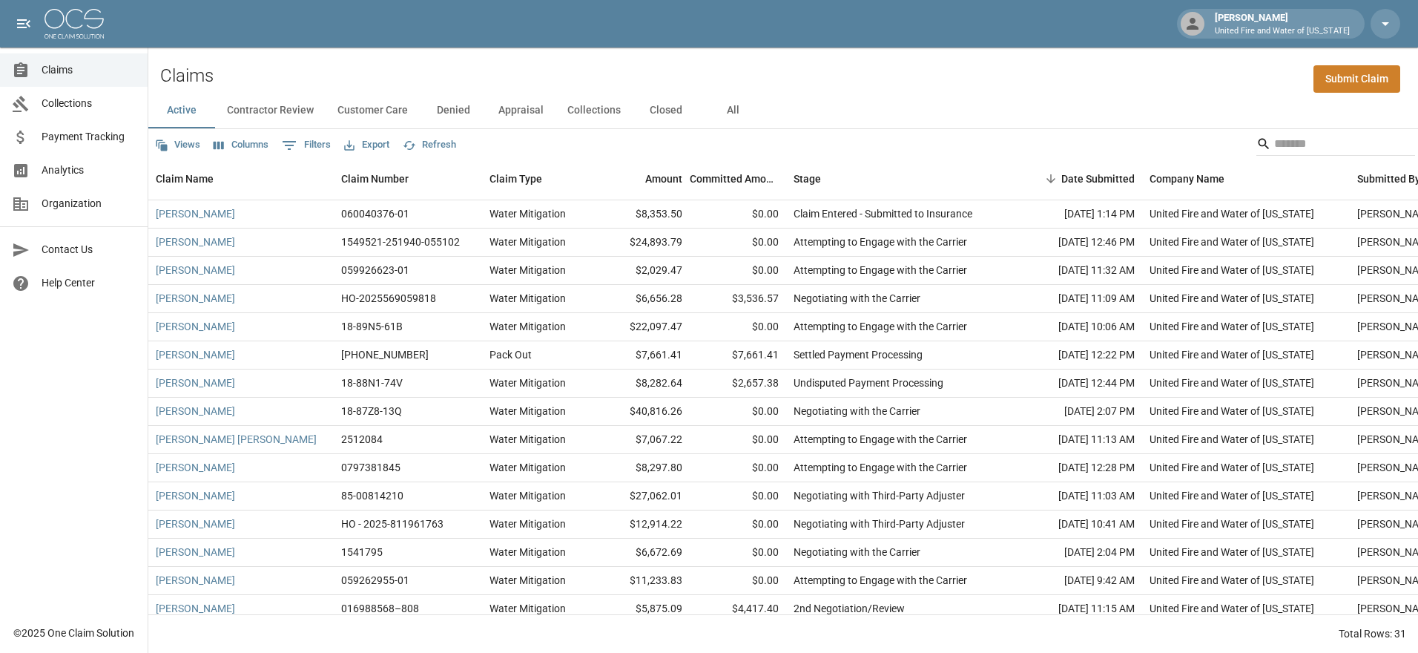 The width and height of the screenshot is (1418, 653). I want to click on button: Collections, so click(594, 110).